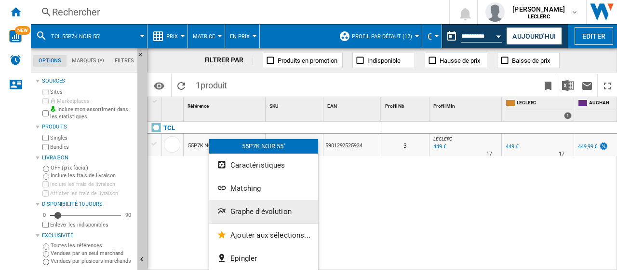 This screenshot has width=617, height=270. Describe the element at coordinates (264, 165) in the screenshot. I see `button: Caractéristiques` at that location.